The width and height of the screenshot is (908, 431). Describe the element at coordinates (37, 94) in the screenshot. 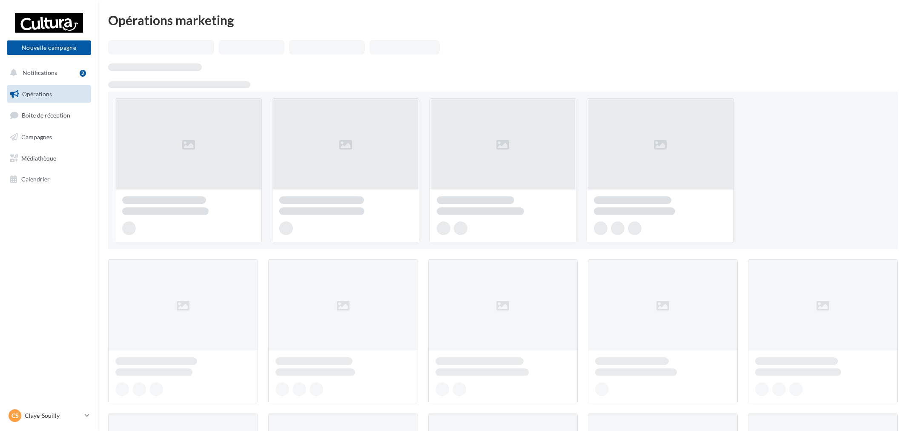

I see `span: Opérations` at that location.